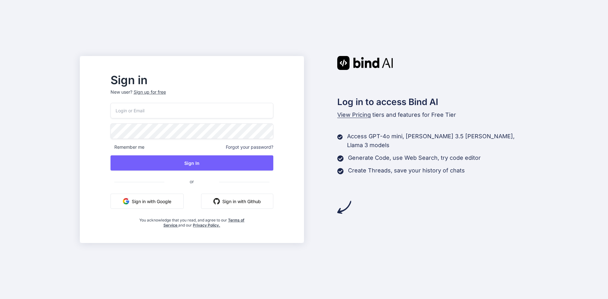  Describe the element at coordinates (192, 181) in the screenshot. I see `span: or` at that location.